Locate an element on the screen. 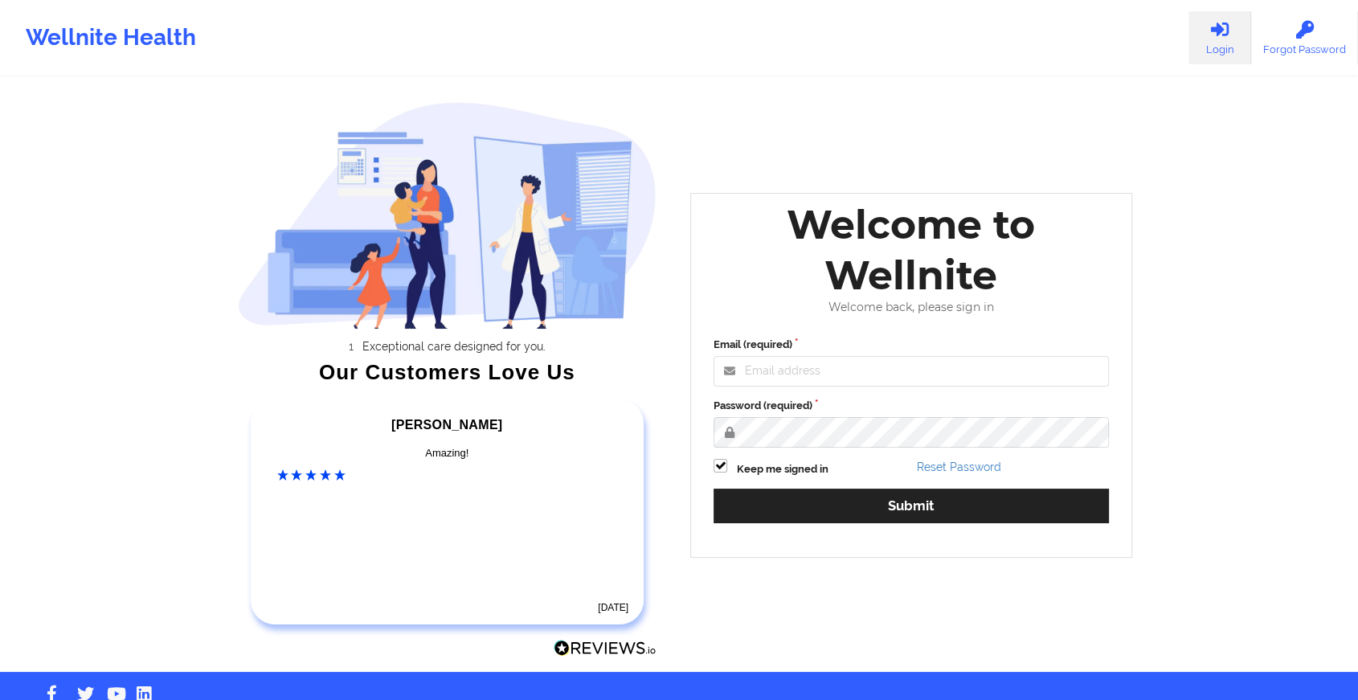  label: Keep me signed in is located at coordinates (783, 469).